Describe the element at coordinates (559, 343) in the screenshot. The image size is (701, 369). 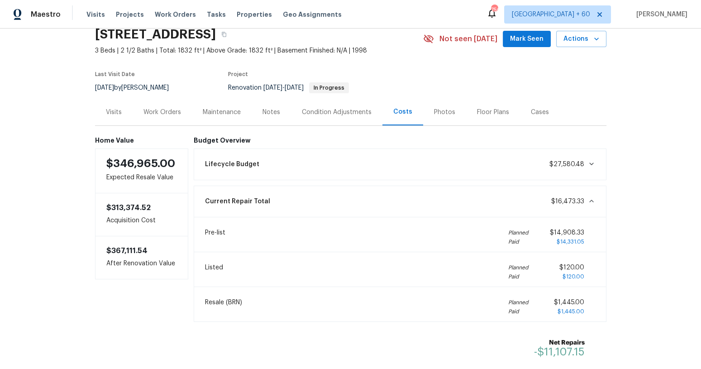
I see `b: Net Repairs` at that location.